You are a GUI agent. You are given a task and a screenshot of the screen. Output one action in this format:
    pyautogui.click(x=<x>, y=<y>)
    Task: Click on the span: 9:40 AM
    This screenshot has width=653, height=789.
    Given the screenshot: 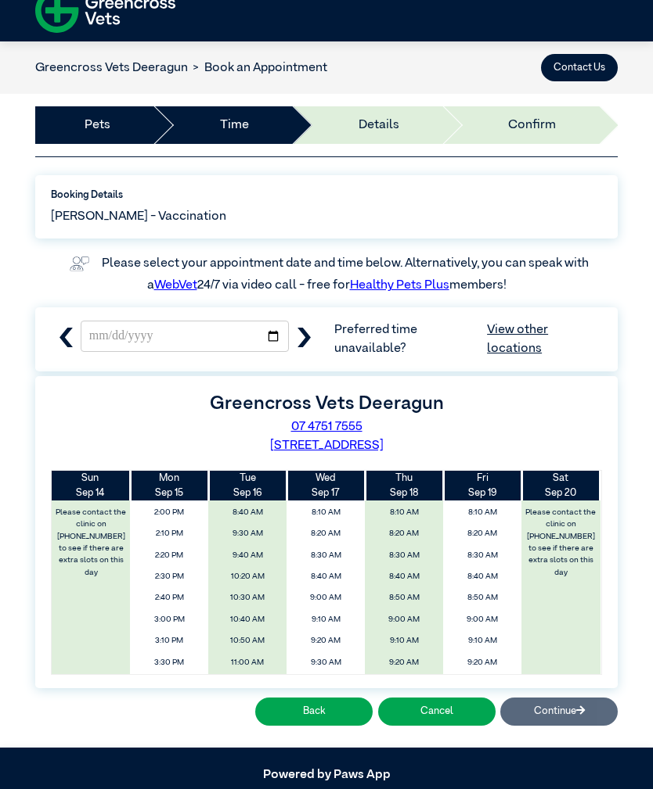 What is the action you would take?
    pyautogui.click(x=247, y=556)
    